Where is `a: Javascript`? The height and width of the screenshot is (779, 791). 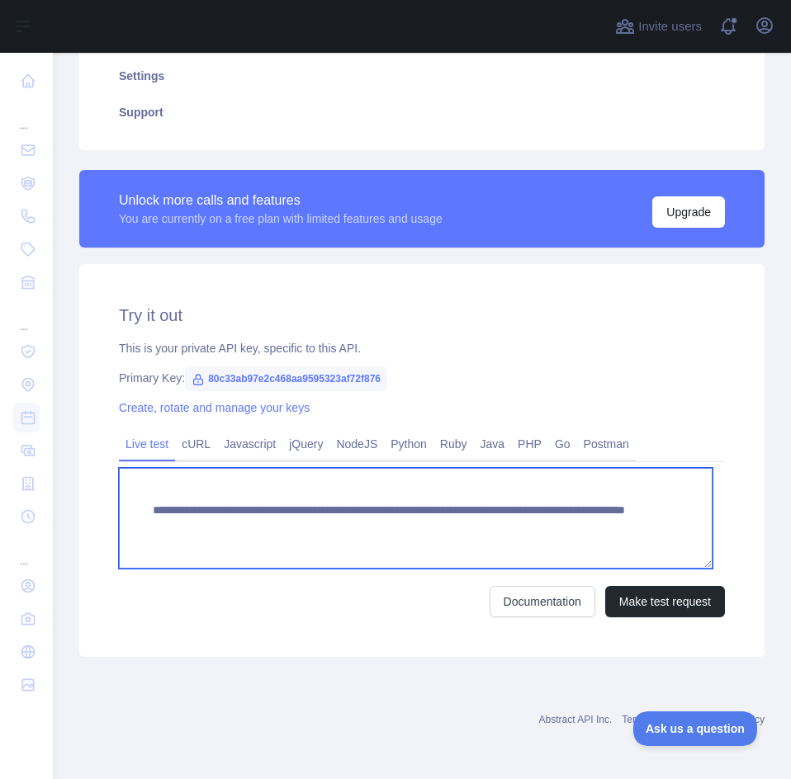
a: Javascript is located at coordinates (249, 444).